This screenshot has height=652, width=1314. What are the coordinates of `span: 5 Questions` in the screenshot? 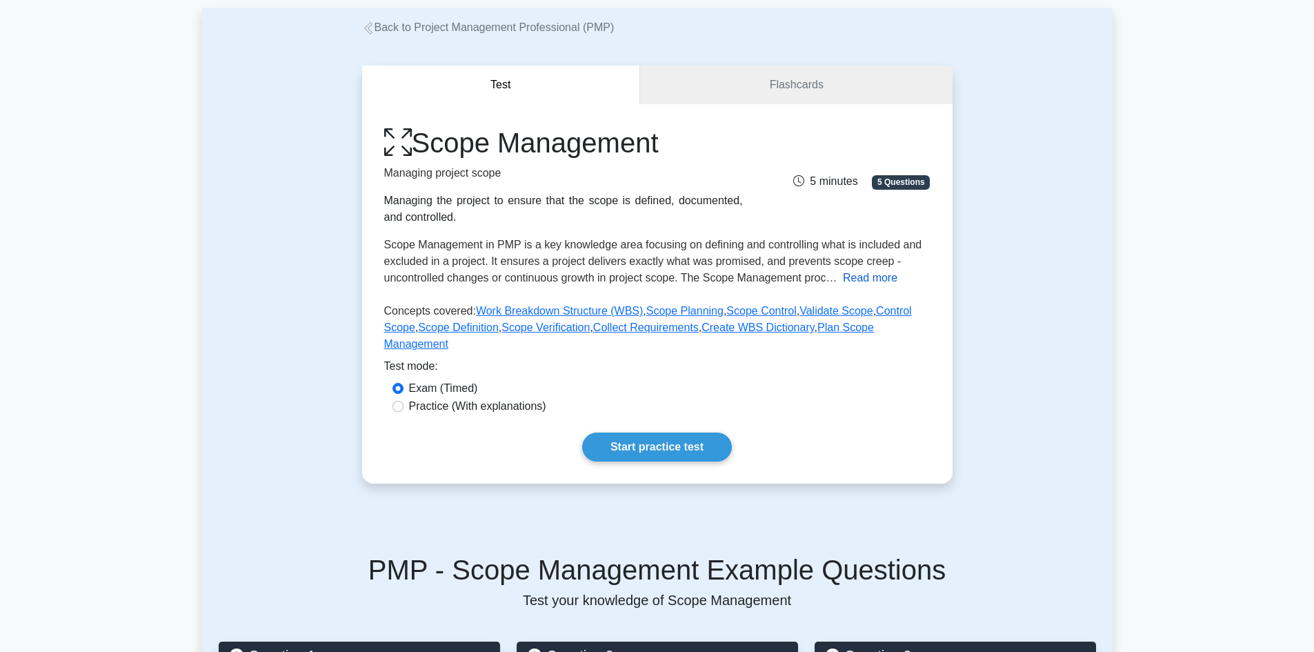 It's located at (901, 182).